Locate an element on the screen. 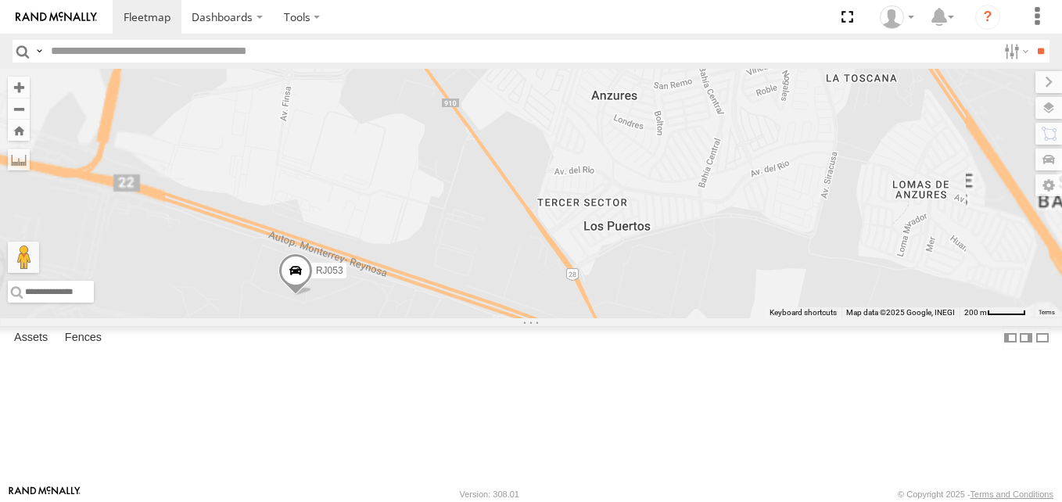 The height and width of the screenshot is (502, 1062). a: Visit our Website is located at coordinates (45, 494).